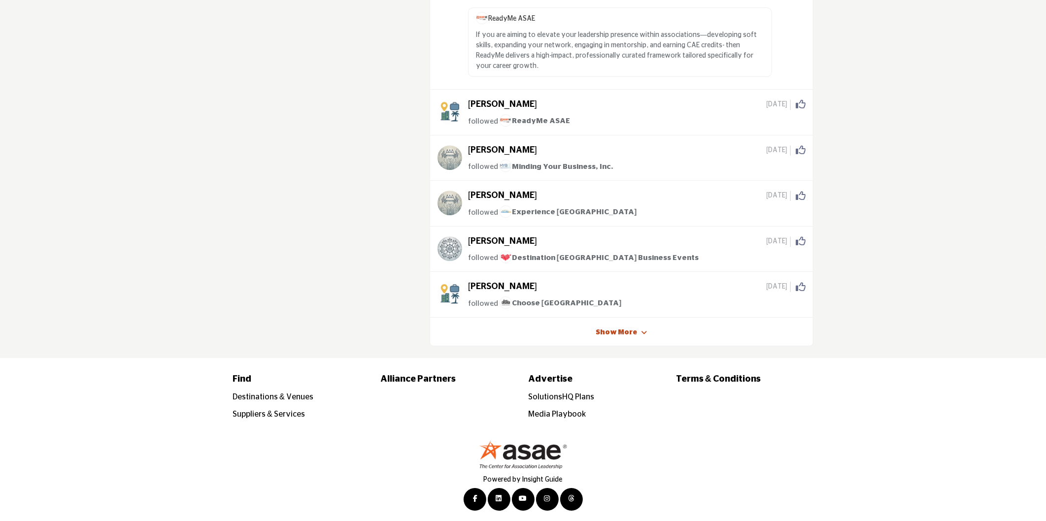 The height and width of the screenshot is (521, 1046). I want to click on p: Terms & Conditions, so click(744, 379).